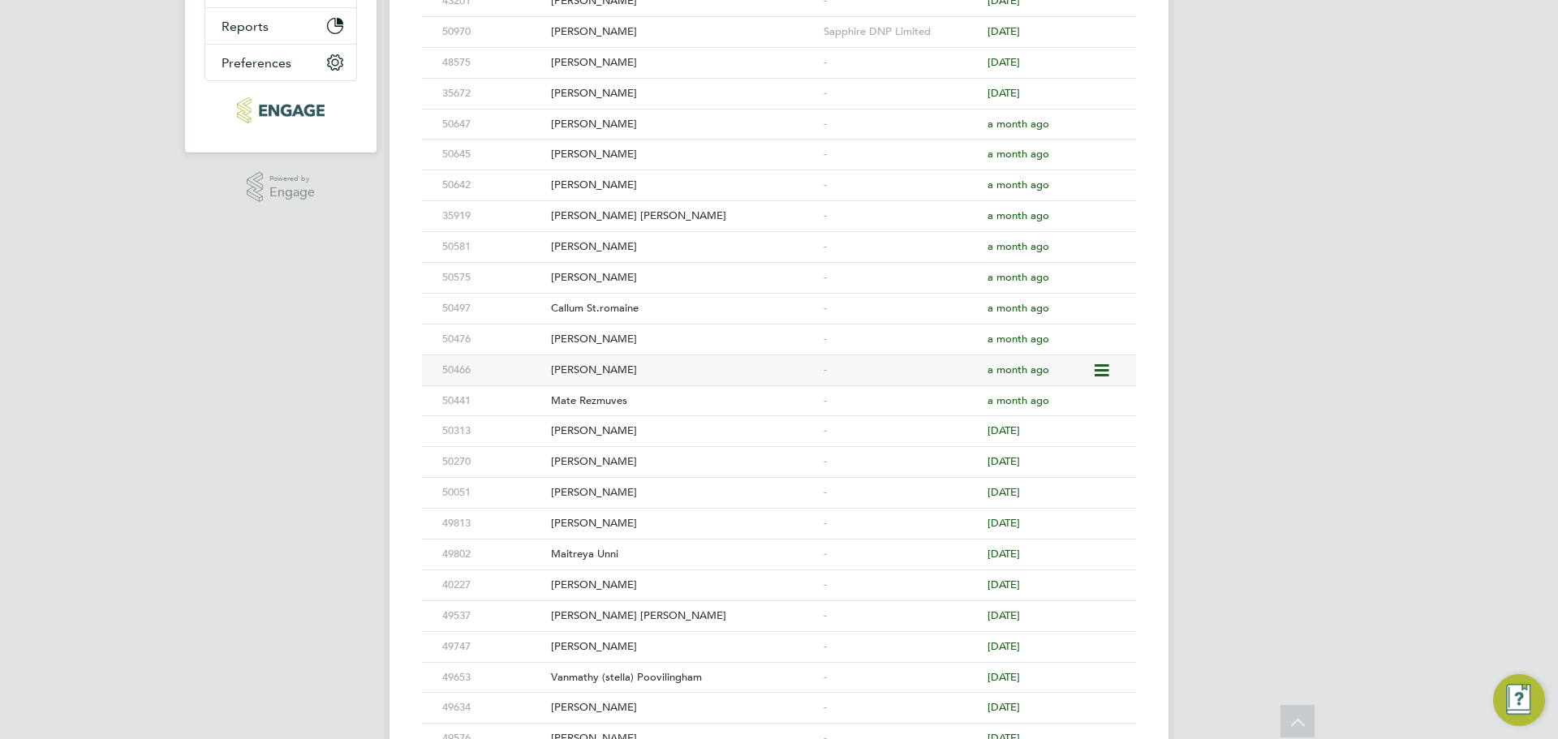  Describe the element at coordinates (256, 62) in the screenshot. I see `span: Preferences` at that location.